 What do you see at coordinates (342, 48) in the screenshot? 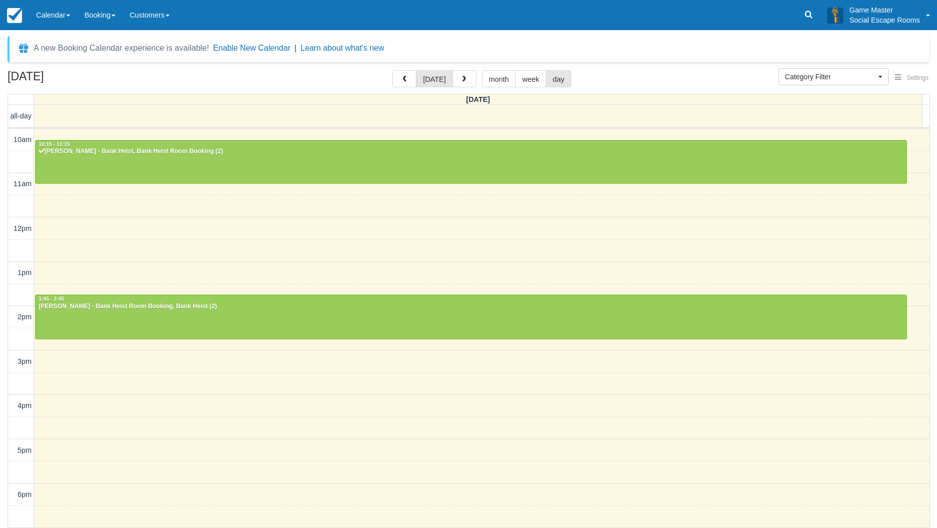
I see `a: Learn about what's new` at bounding box center [342, 48].